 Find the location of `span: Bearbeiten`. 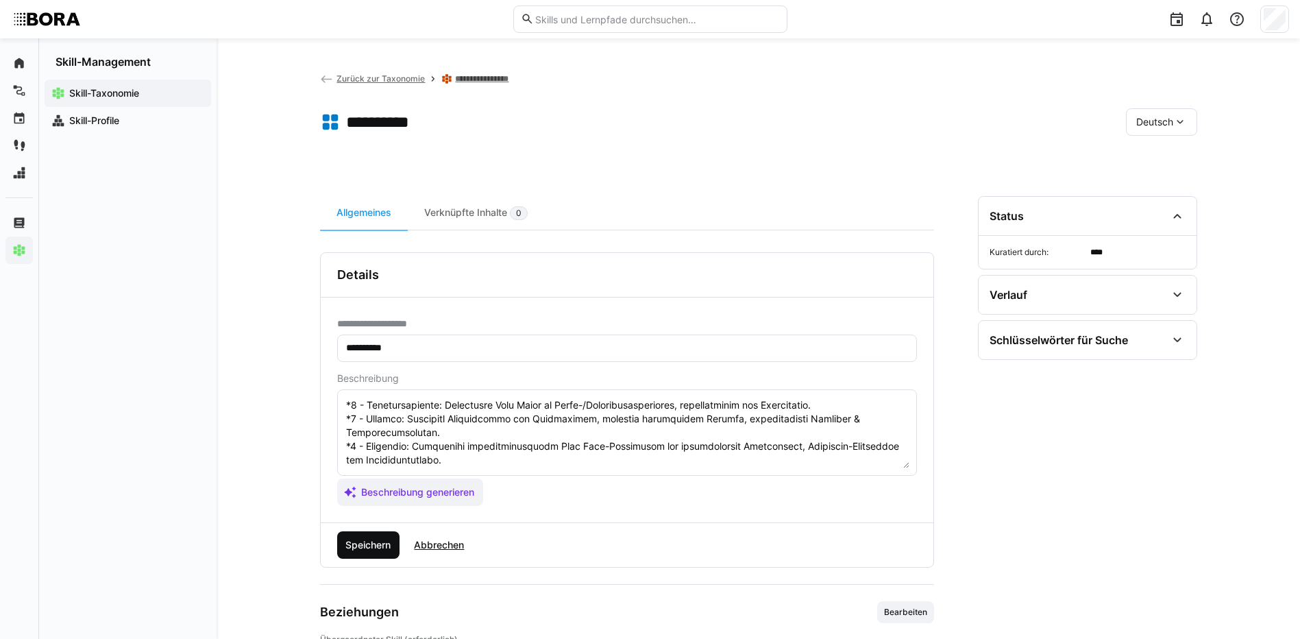

span: Bearbeiten is located at coordinates (905, 612).